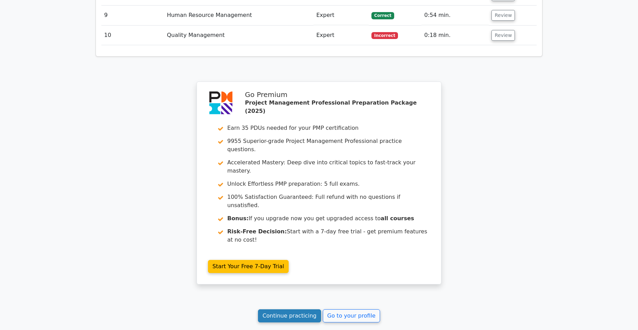 Image resolution: width=638 pixels, height=330 pixels. I want to click on td: 0:18 min., so click(455, 35).